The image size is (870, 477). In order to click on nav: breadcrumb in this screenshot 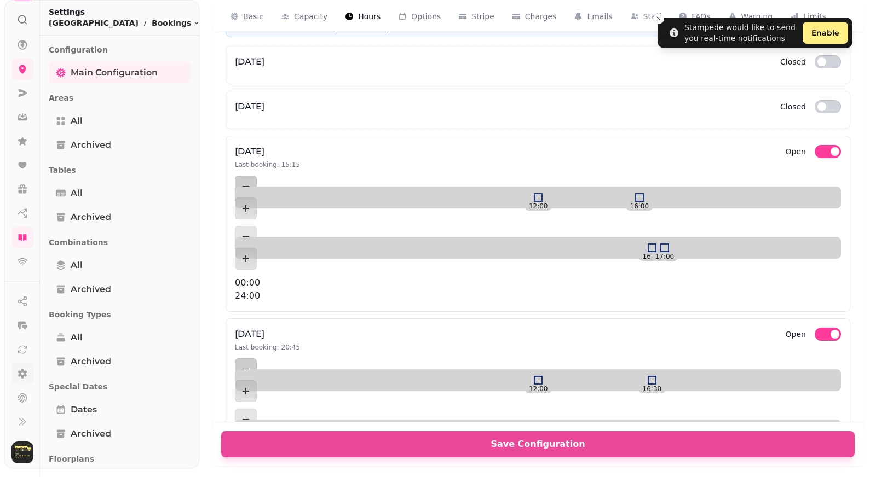, I will do `click(124, 23)`.